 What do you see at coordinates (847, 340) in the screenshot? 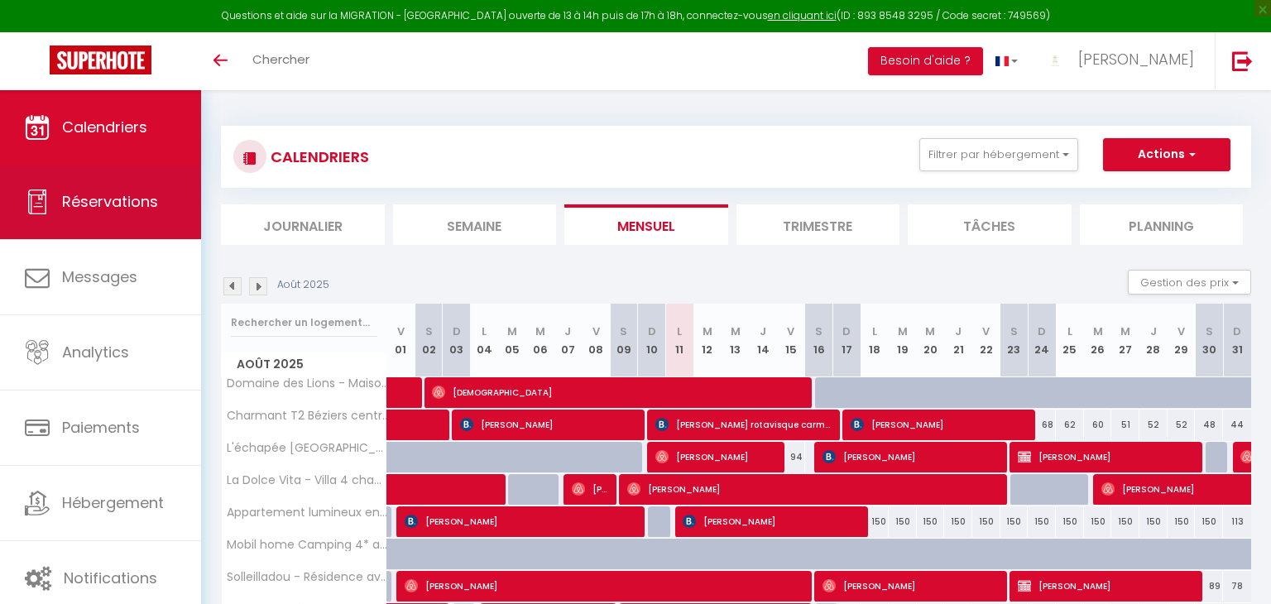
I see `th: 17` at bounding box center [847, 340].